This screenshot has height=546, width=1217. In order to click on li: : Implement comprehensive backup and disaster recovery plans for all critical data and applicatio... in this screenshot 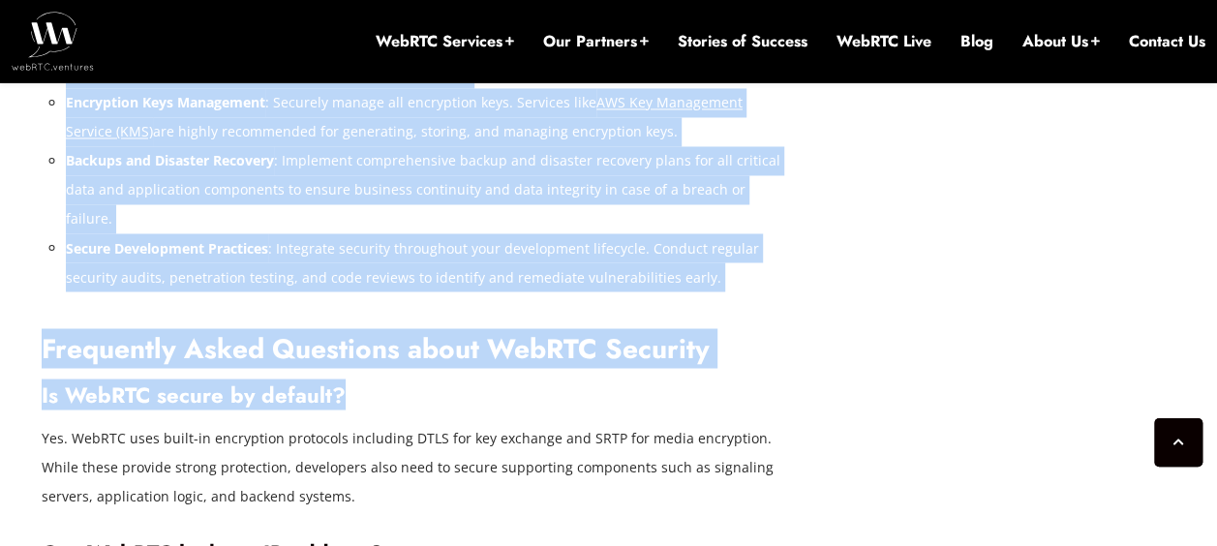, I will do `click(426, 190)`.